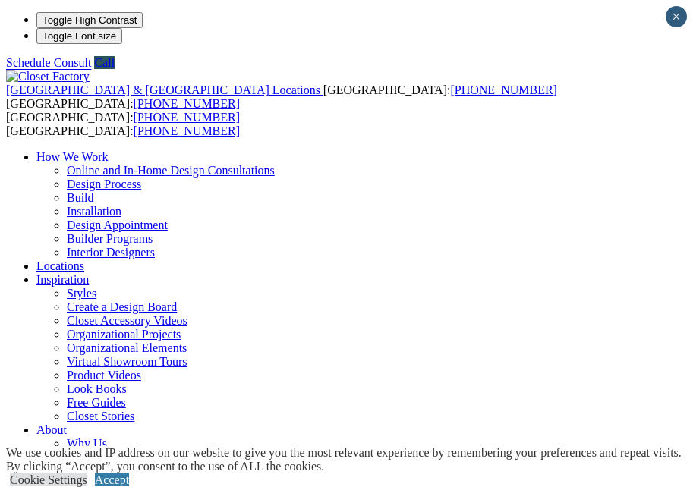  Describe the element at coordinates (79, 36) in the screenshot. I see `button: Toggle Font size` at that location.